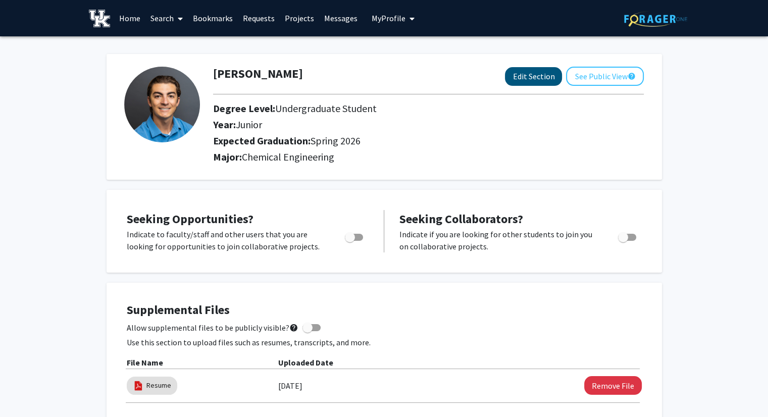  Describe the element at coordinates (613, 385) in the screenshot. I see `button: Remove Resume File` at that location.